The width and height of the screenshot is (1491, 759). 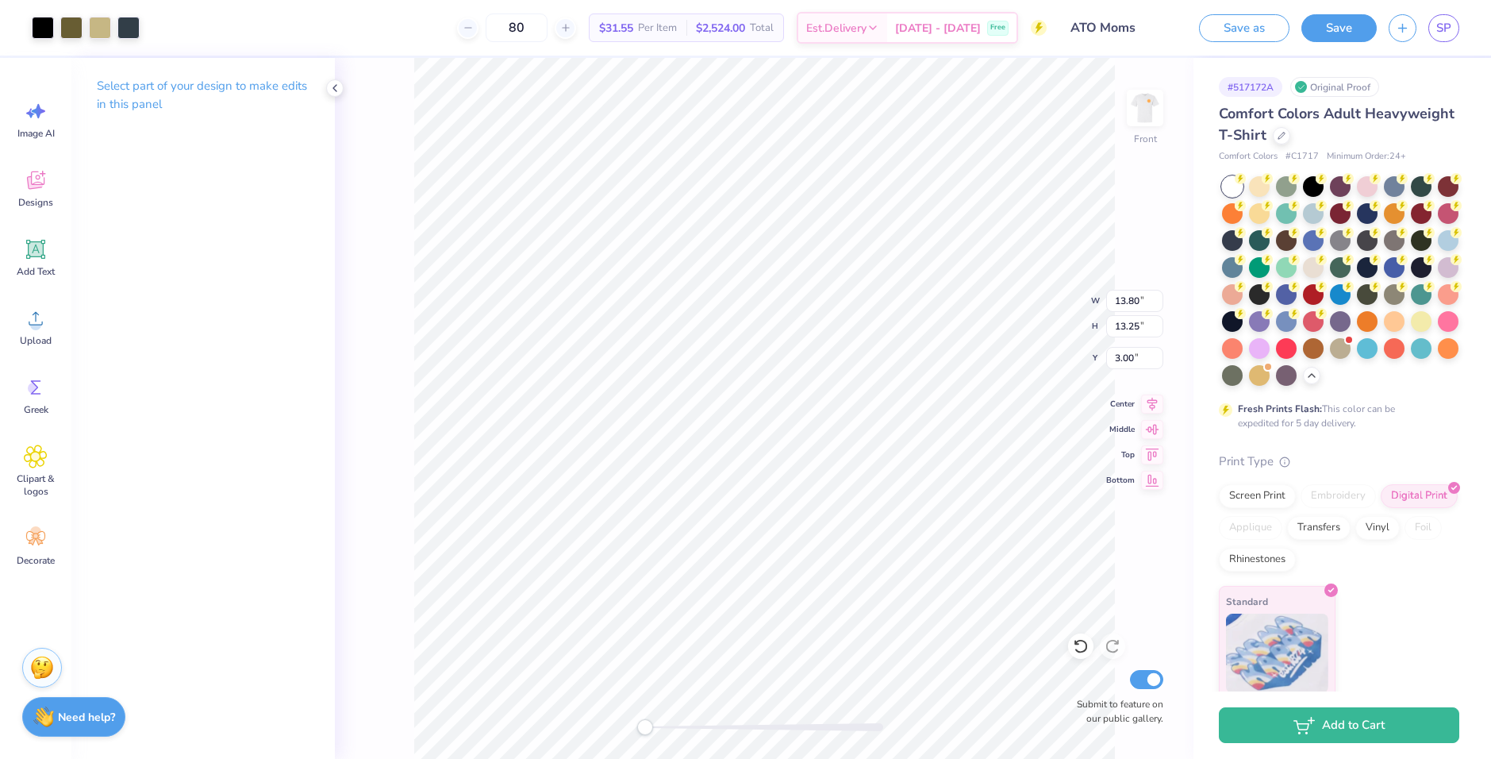 I want to click on span: Image AI, so click(x=36, y=133).